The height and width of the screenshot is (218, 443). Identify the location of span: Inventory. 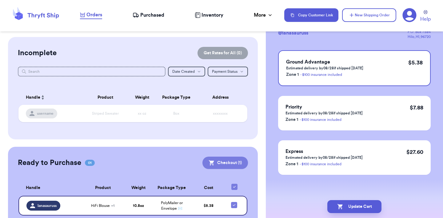
(212, 15).